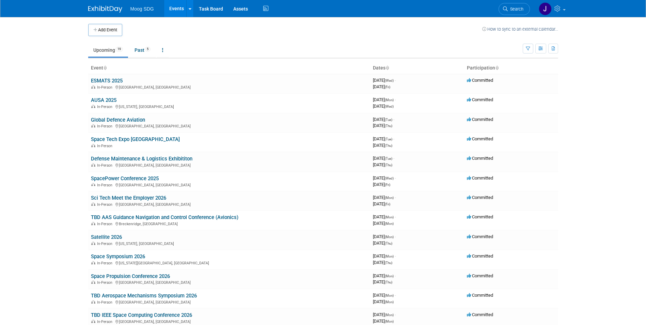  What do you see at coordinates (130, 276) in the screenshot?
I see `a: Space Propulsion Conference 2026` at bounding box center [130, 276].